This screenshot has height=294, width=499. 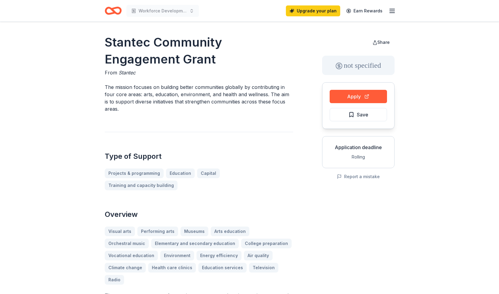 I want to click on h2: Type of Support, so click(x=199, y=156).